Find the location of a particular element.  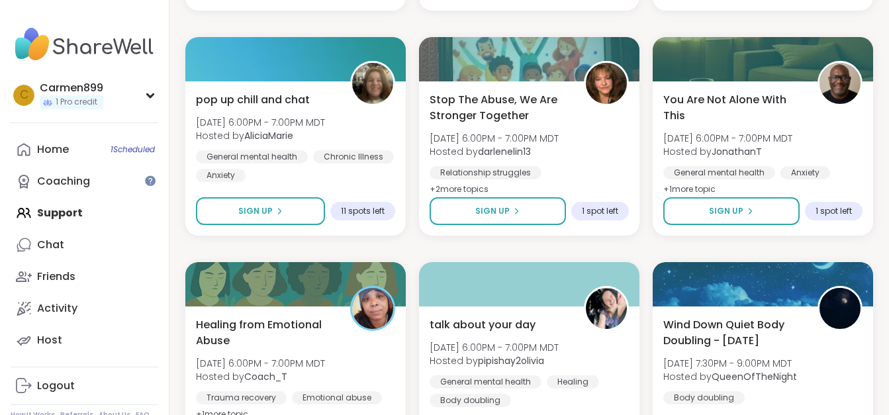

div: Chat is located at coordinates (50, 245).